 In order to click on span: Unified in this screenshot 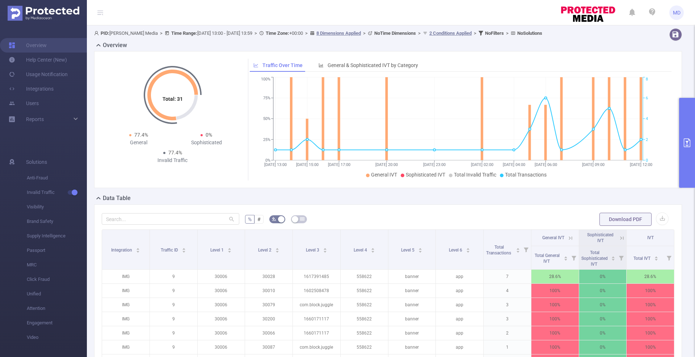, I will do `click(57, 294)`.